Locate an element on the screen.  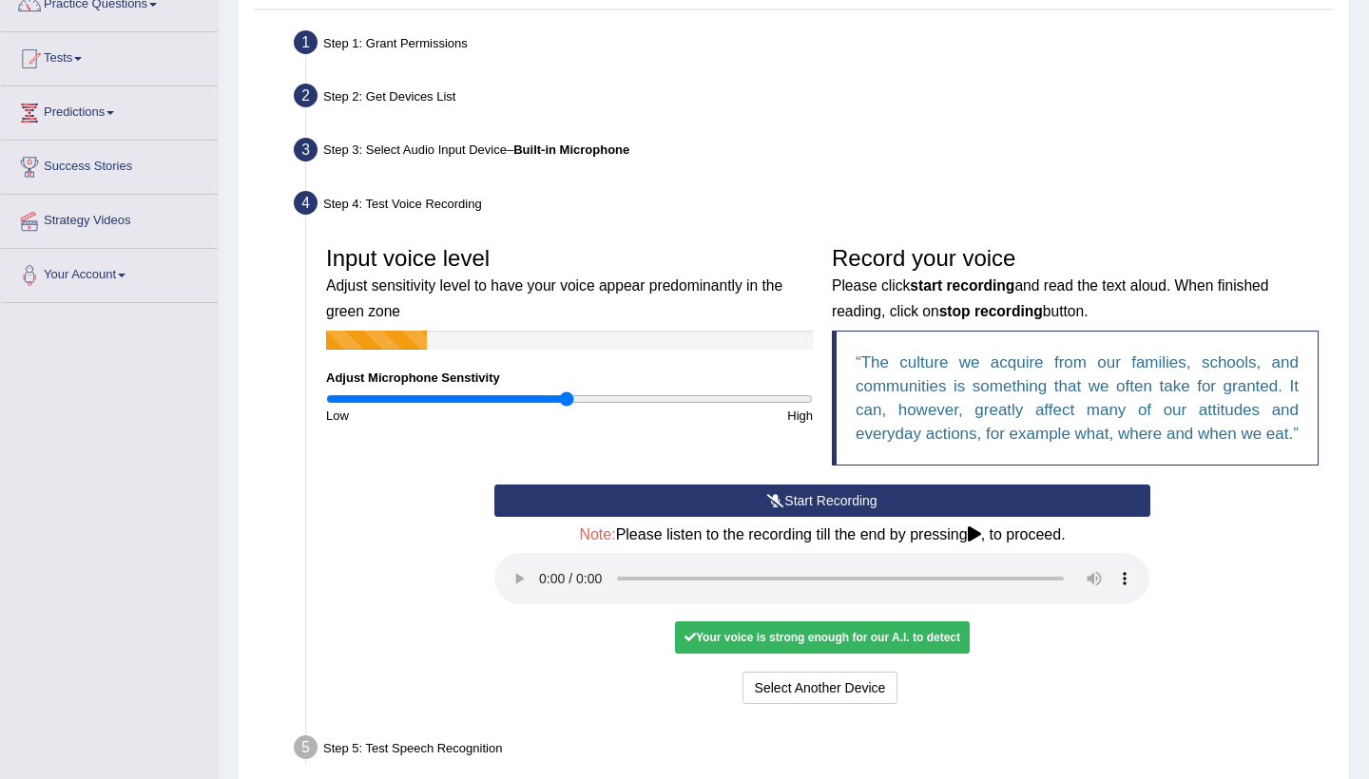
q: The culture we acquire from our families, schools, and communities is something that we often tak... is located at coordinates (1077, 398).